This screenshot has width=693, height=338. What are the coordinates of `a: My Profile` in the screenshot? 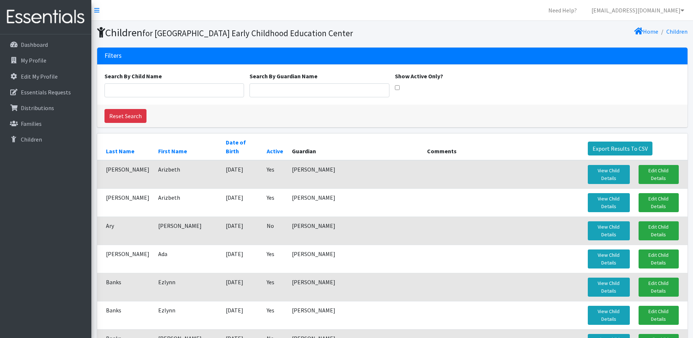 It's located at (46, 60).